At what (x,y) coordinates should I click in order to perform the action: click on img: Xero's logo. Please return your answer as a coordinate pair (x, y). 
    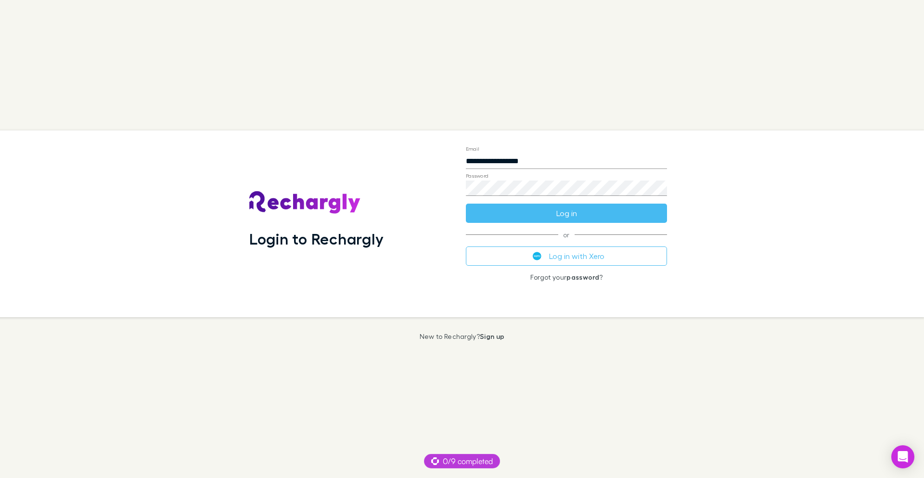
    Looking at the image, I should click on (537, 256).